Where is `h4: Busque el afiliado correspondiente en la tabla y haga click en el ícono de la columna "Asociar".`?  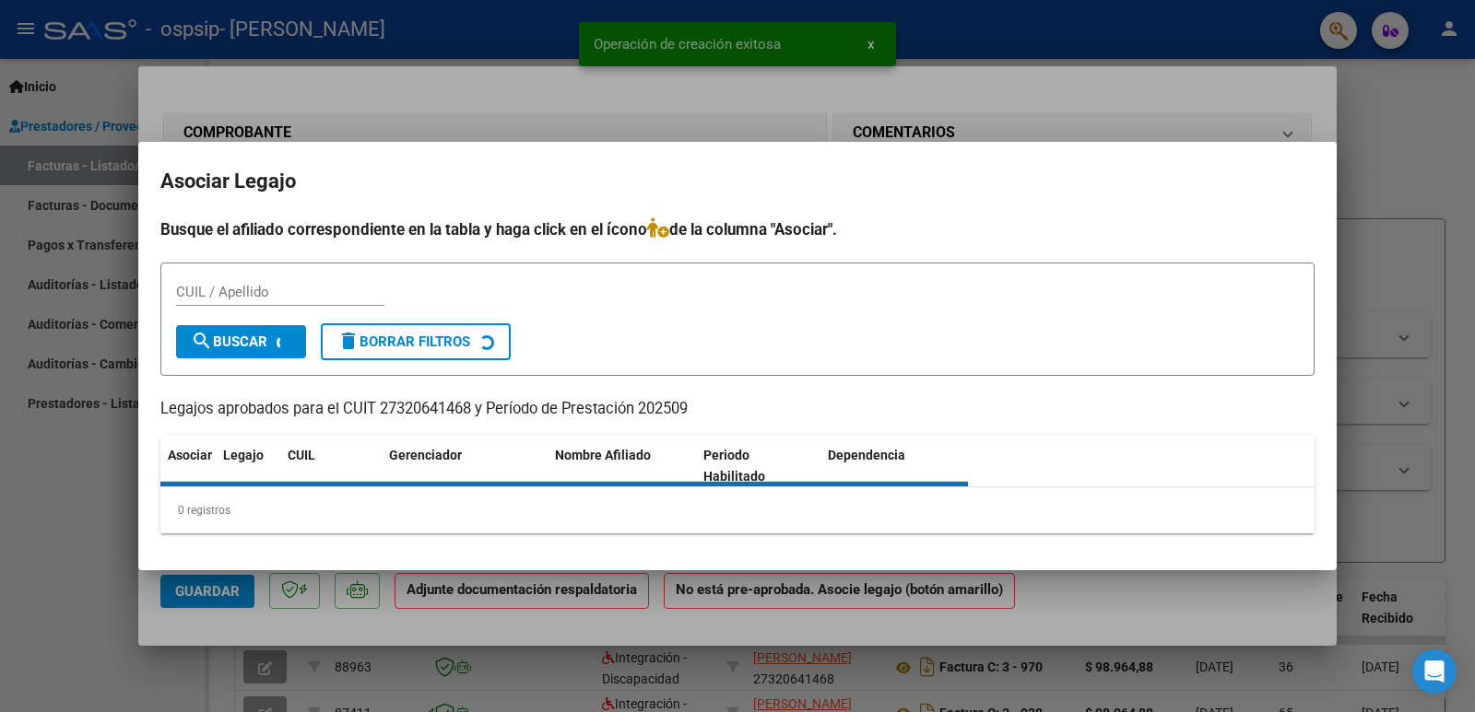 h4: Busque el afiliado correspondiente en la tabla y haga click en el ícono de la columna "Asociar". is located at coordinates (737, 229).